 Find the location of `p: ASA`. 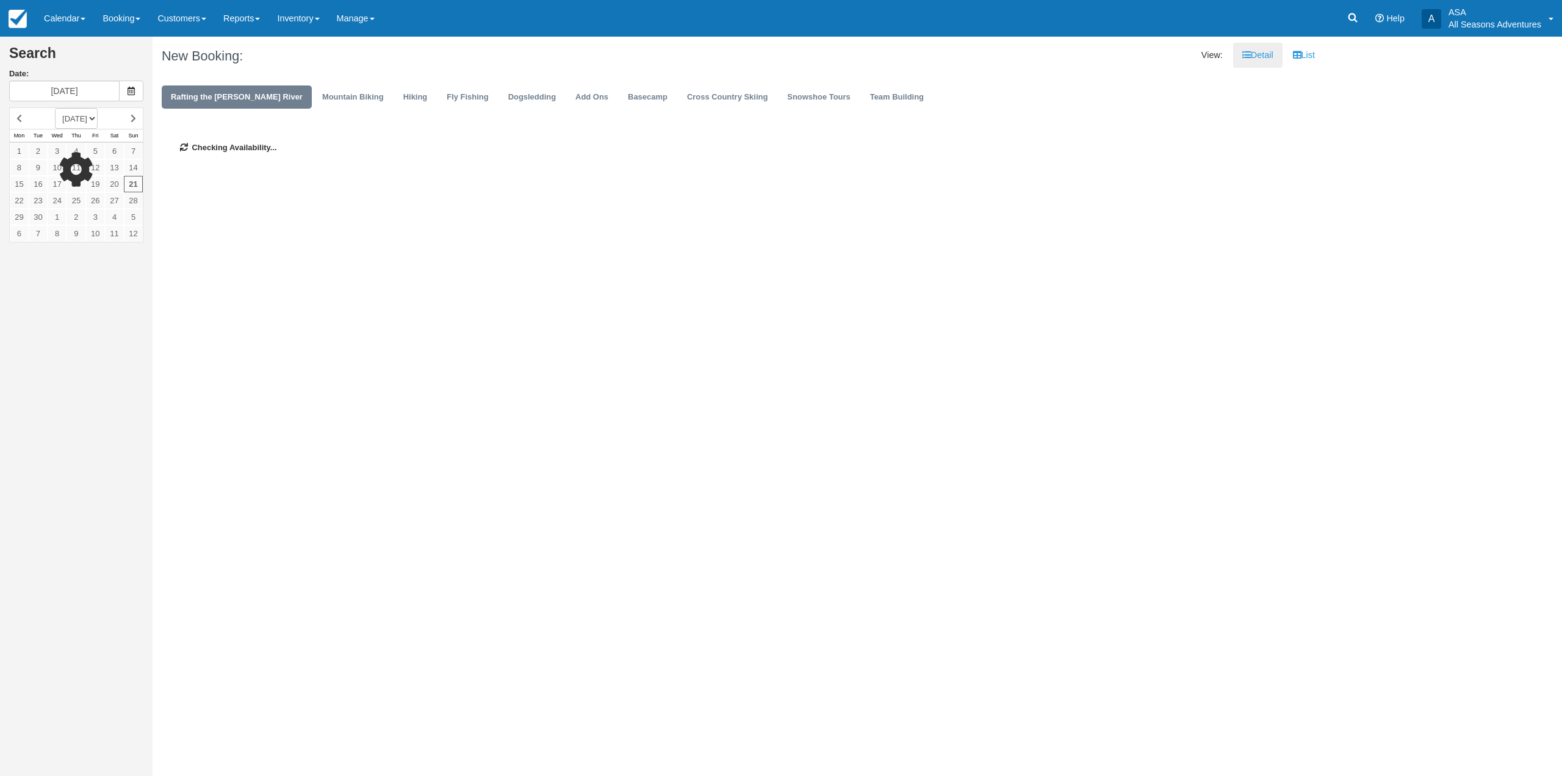

p: ASA is located at coordinates (1495, 12).